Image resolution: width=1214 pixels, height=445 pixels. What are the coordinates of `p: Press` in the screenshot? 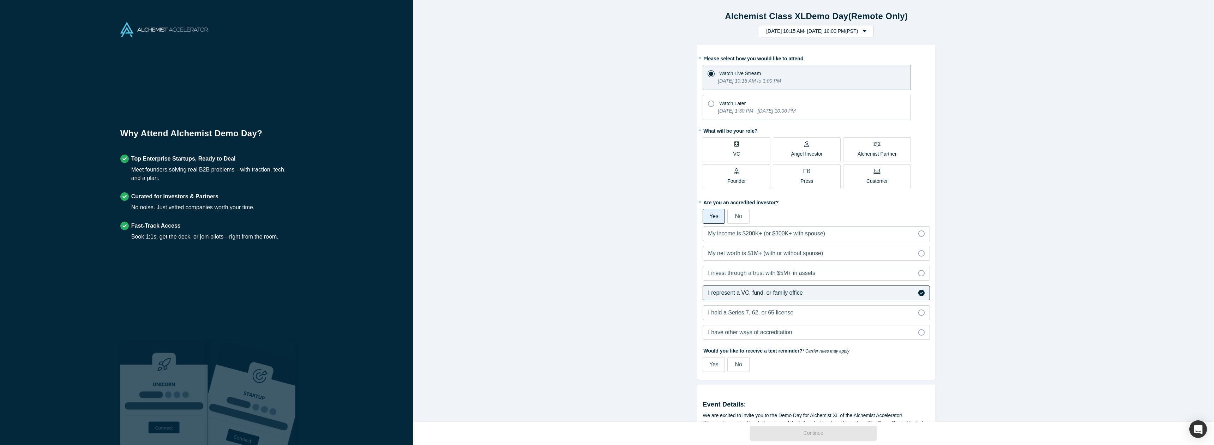 It's located at (807, 181).